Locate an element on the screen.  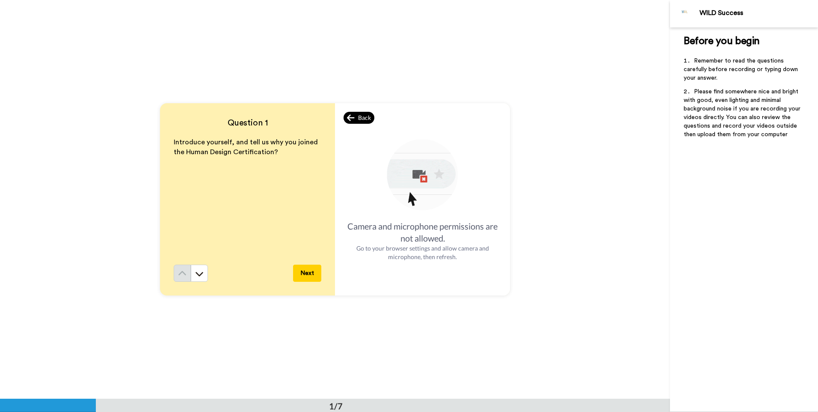
div: WILD Success is located at coordinates (759, 13).